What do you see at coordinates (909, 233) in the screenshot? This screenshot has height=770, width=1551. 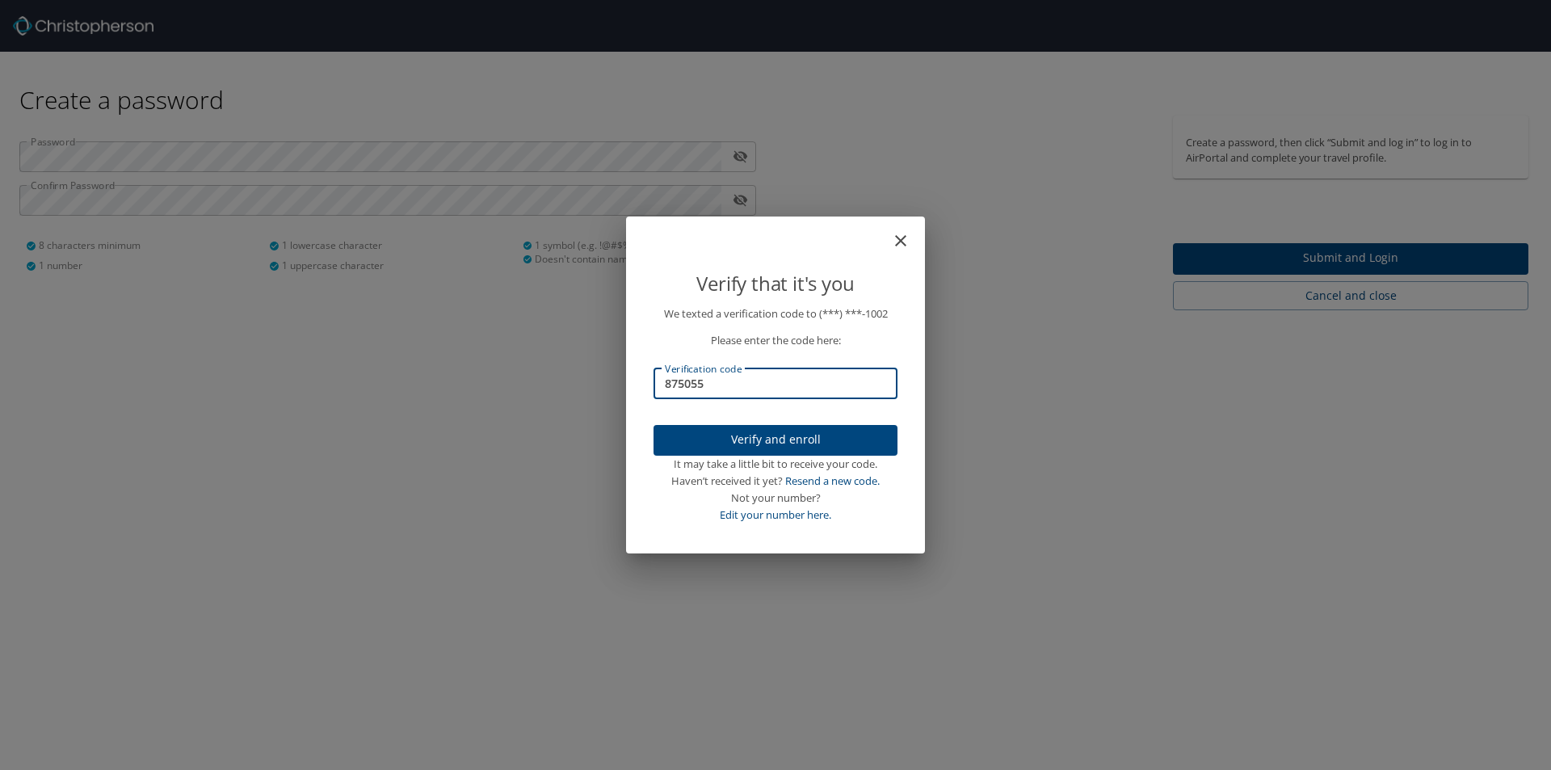 I see `button: close` at bounding box center [909, 233].